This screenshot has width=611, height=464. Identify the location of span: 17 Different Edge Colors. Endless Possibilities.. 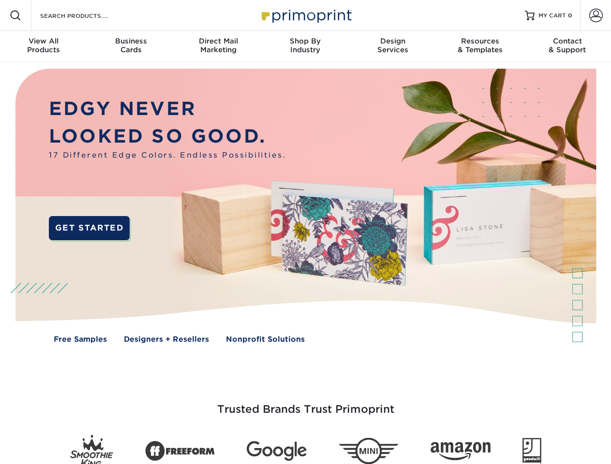
(167, 155).